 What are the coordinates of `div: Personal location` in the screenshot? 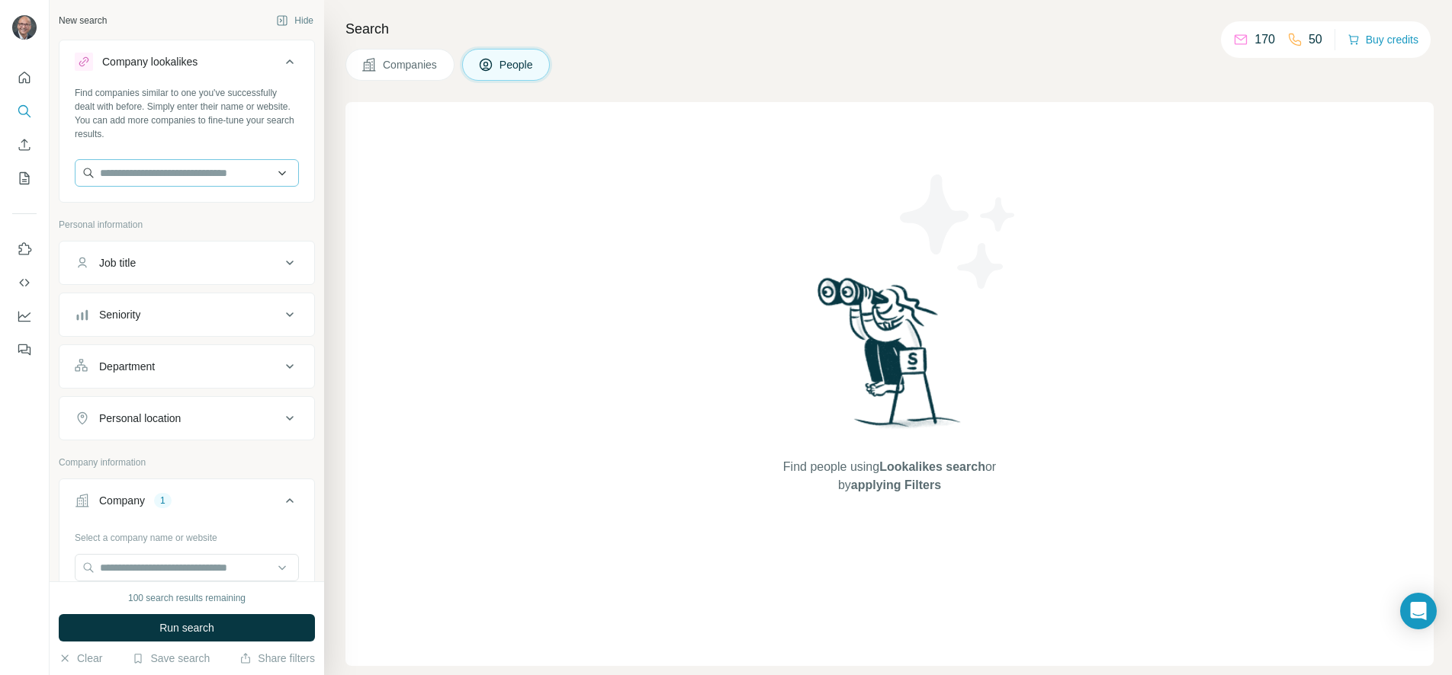 It's located at (140, 419).